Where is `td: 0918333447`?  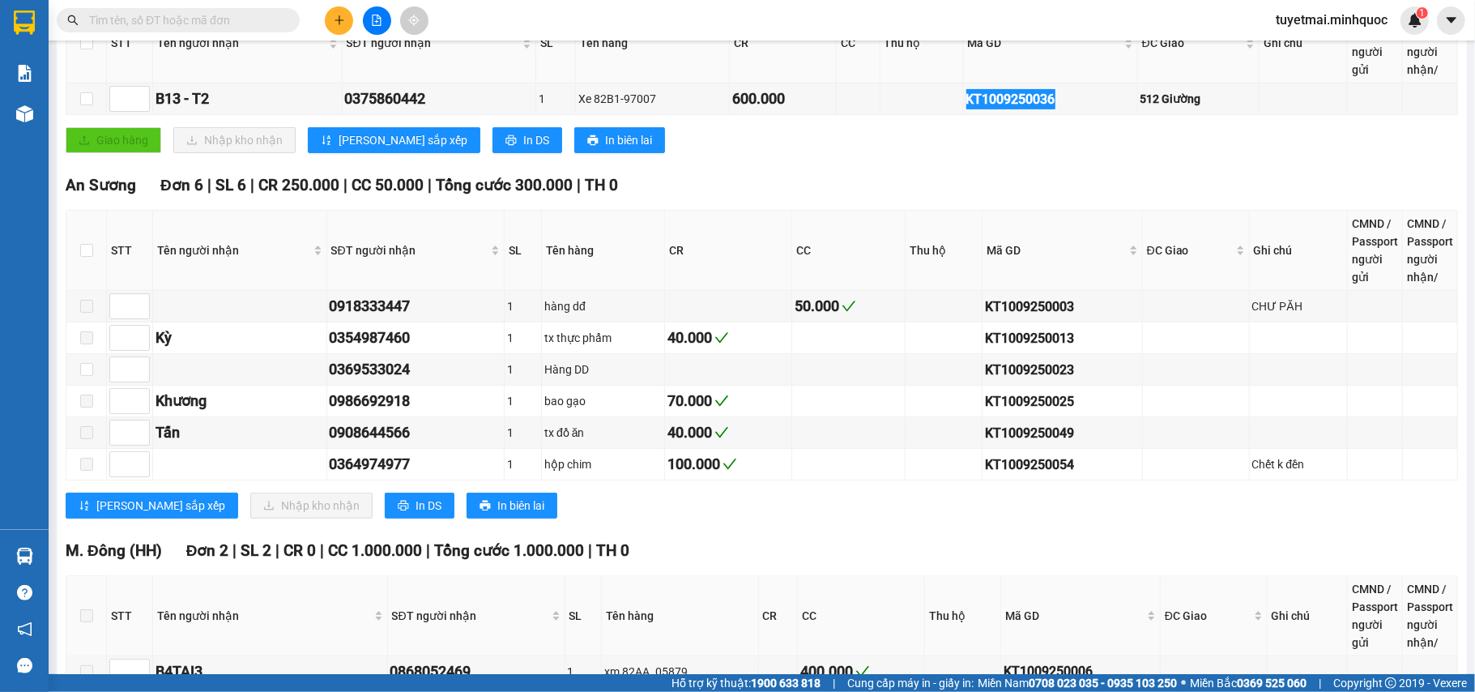
td: 0918333447 is located at coordinates (416, 306).